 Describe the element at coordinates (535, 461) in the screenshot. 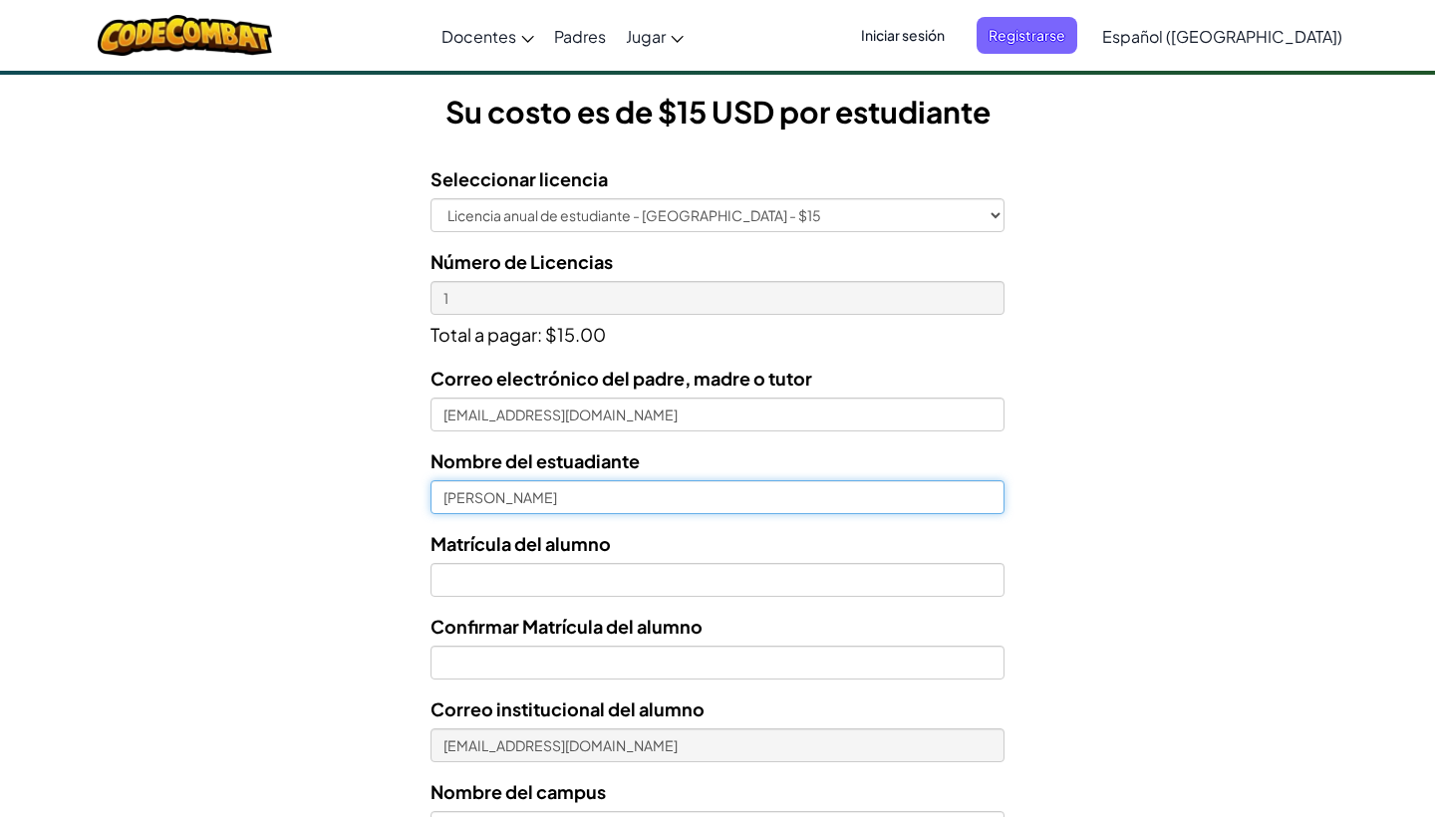

I see `label: Nombre del estuadiante` at that location.